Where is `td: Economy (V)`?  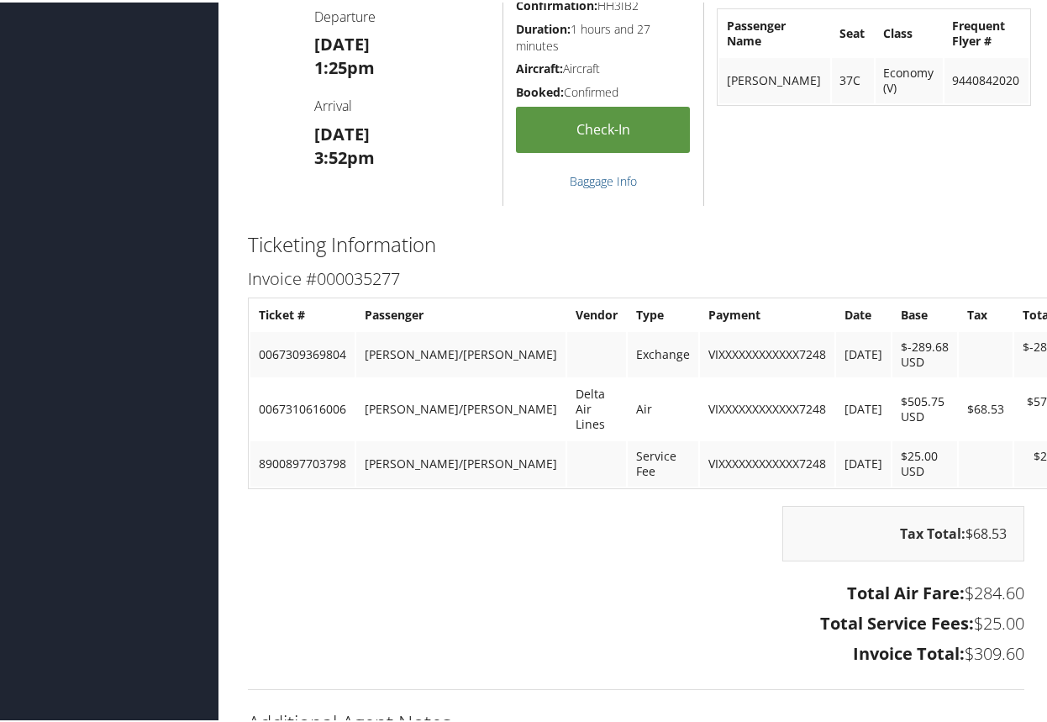 td: Economy (V) is located at coordinates (909, 78).